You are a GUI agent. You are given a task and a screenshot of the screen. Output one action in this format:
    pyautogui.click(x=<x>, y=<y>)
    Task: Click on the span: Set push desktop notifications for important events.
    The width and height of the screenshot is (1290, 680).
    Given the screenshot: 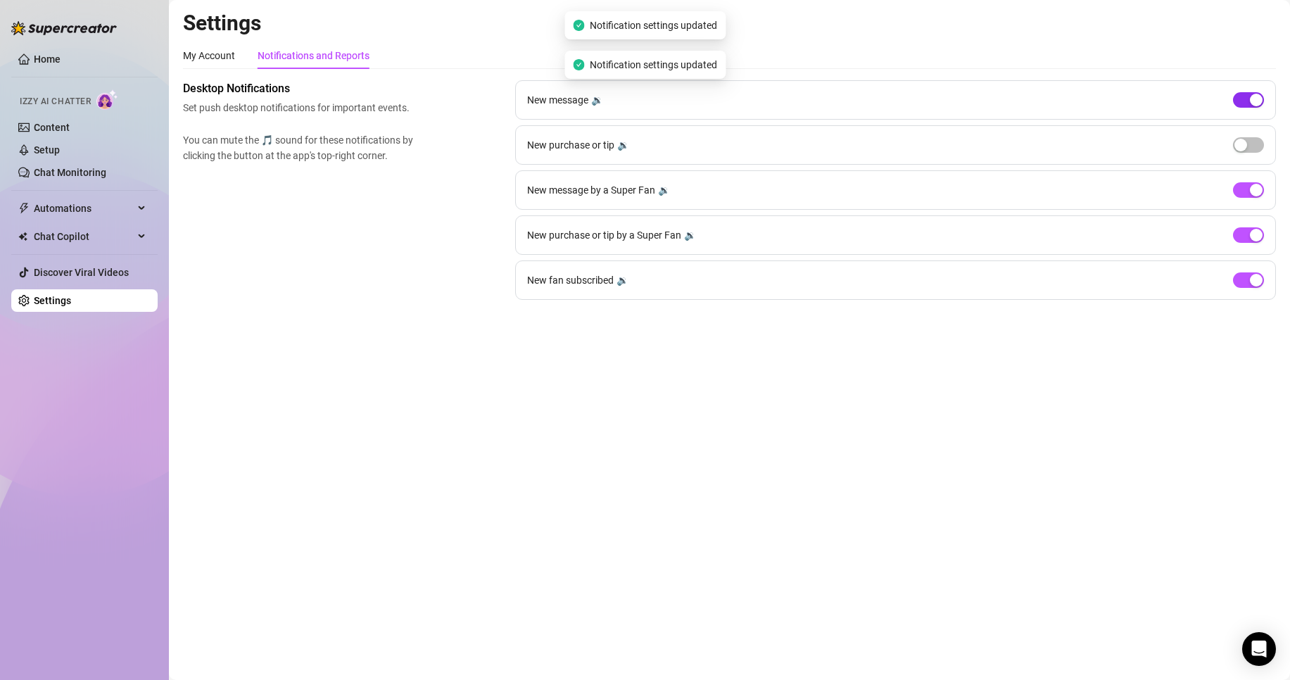 What is the action you would take?
    pyautogui.click(x=301, y=108)
    